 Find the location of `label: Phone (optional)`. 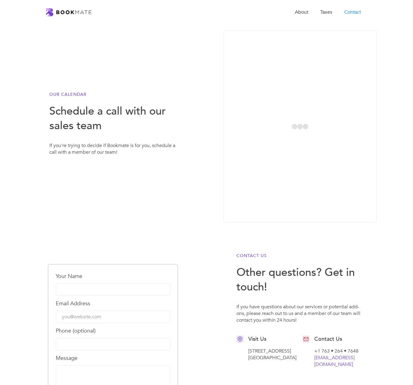

label: Phone (optional) is located at coordinates (113, 331).